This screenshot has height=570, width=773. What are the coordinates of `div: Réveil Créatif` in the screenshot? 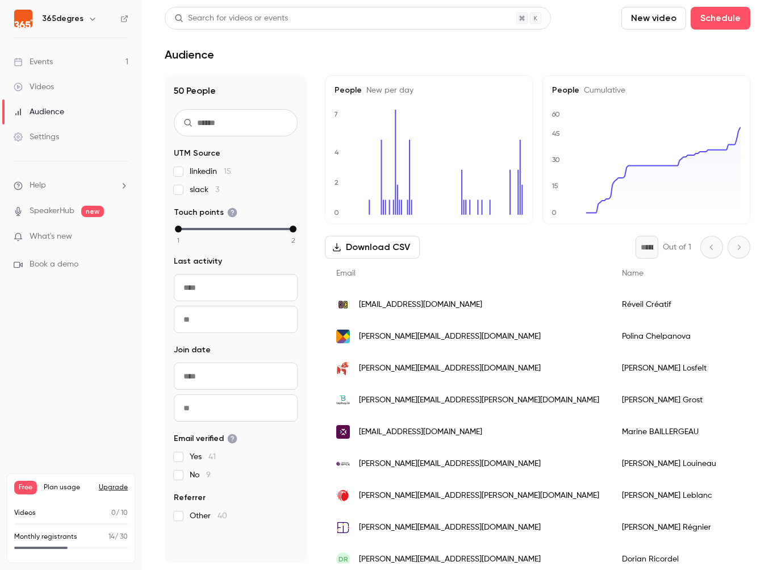 It's located at (682, 305).